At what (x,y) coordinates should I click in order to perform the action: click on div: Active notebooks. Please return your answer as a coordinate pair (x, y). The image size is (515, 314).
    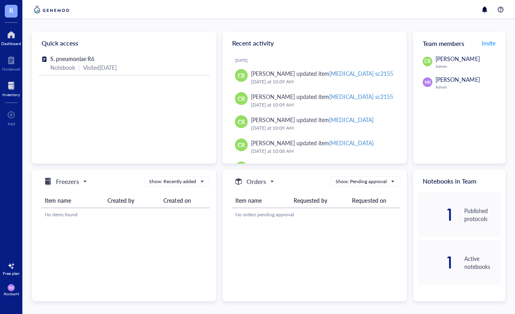
    Looking at the image, I should click on (482, 263).